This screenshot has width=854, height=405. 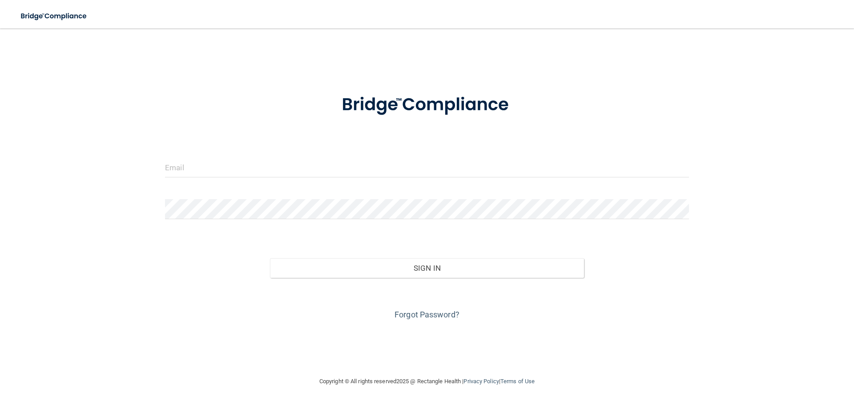 What do you see at coordinates (427, 167) in the screenshot?
I see `input: Email` at bounding box center [427, 167].